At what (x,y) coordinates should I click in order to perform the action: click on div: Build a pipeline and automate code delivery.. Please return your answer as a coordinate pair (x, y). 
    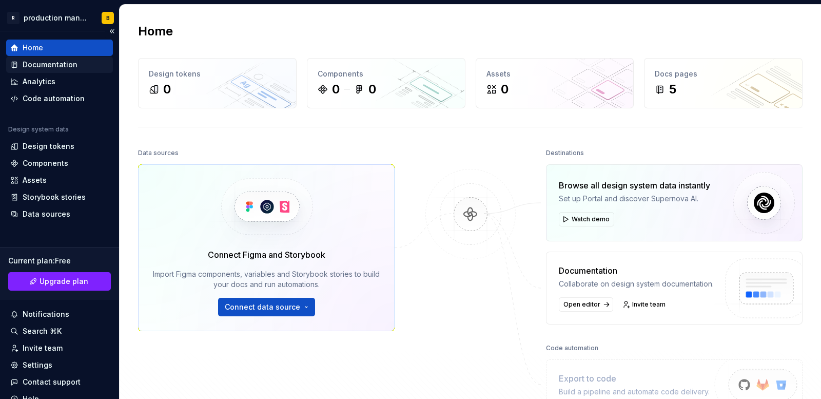
    Looking at the image, I should click on (634, 391).